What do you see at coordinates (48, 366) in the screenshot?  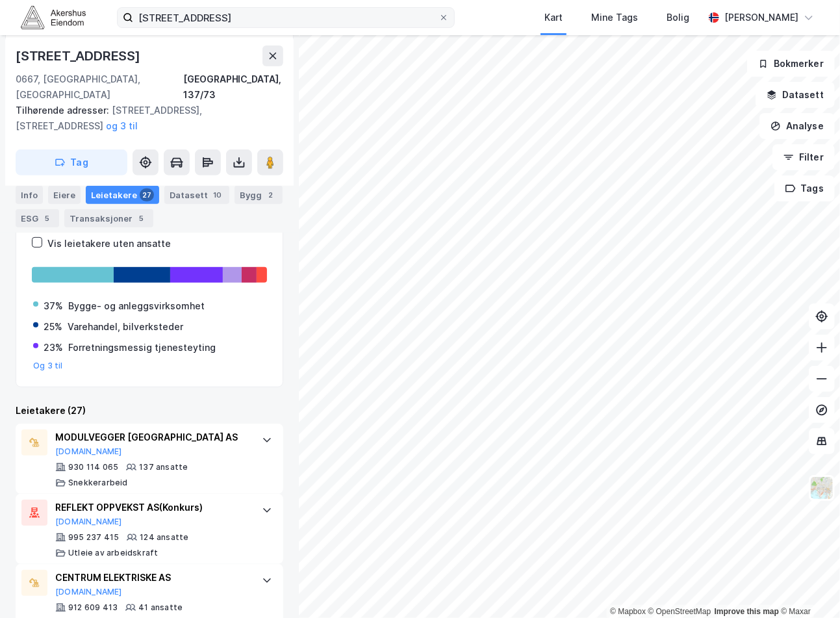 I see `button: Og 3 til` at bounding box center [48, 366].